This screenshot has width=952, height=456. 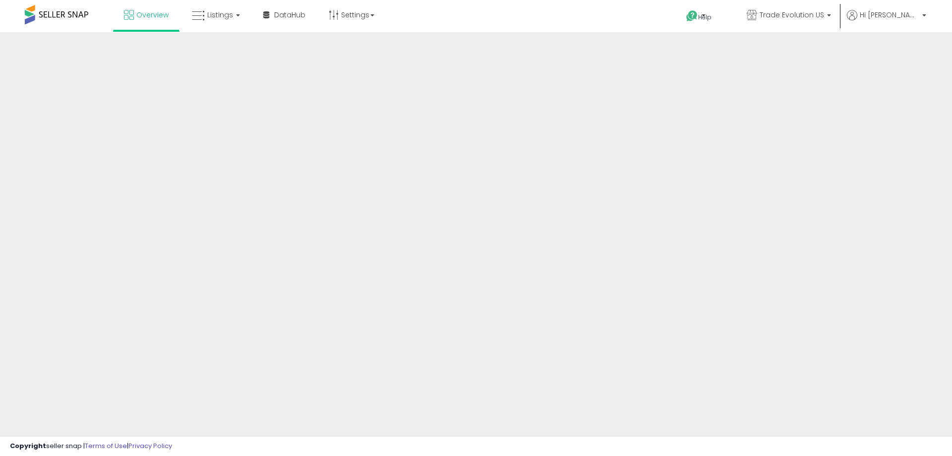 I want to click on span: DataHub, so click(x=289, y=15).